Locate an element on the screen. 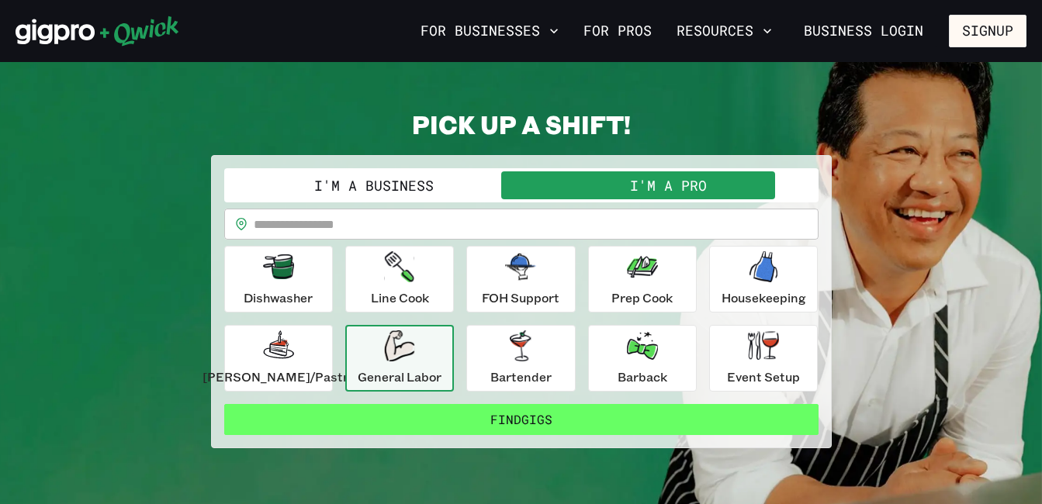 The image size is (1042, 504). button: I'm a Business is located at coordinates (374, 185).